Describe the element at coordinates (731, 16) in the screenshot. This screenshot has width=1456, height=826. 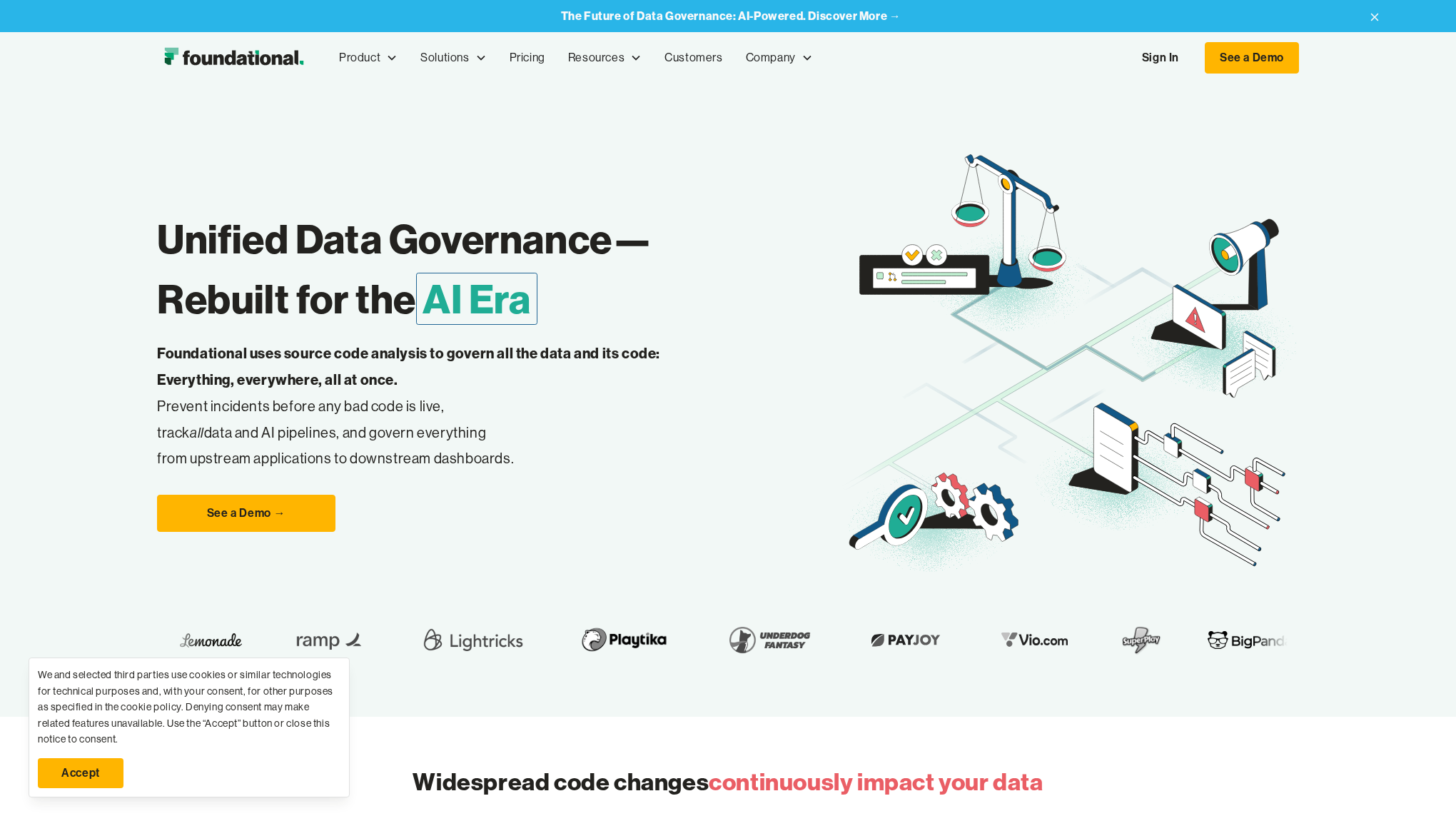
I see `strong: The Future of Data Governance: AI-Powered. Discover More →` at that location.